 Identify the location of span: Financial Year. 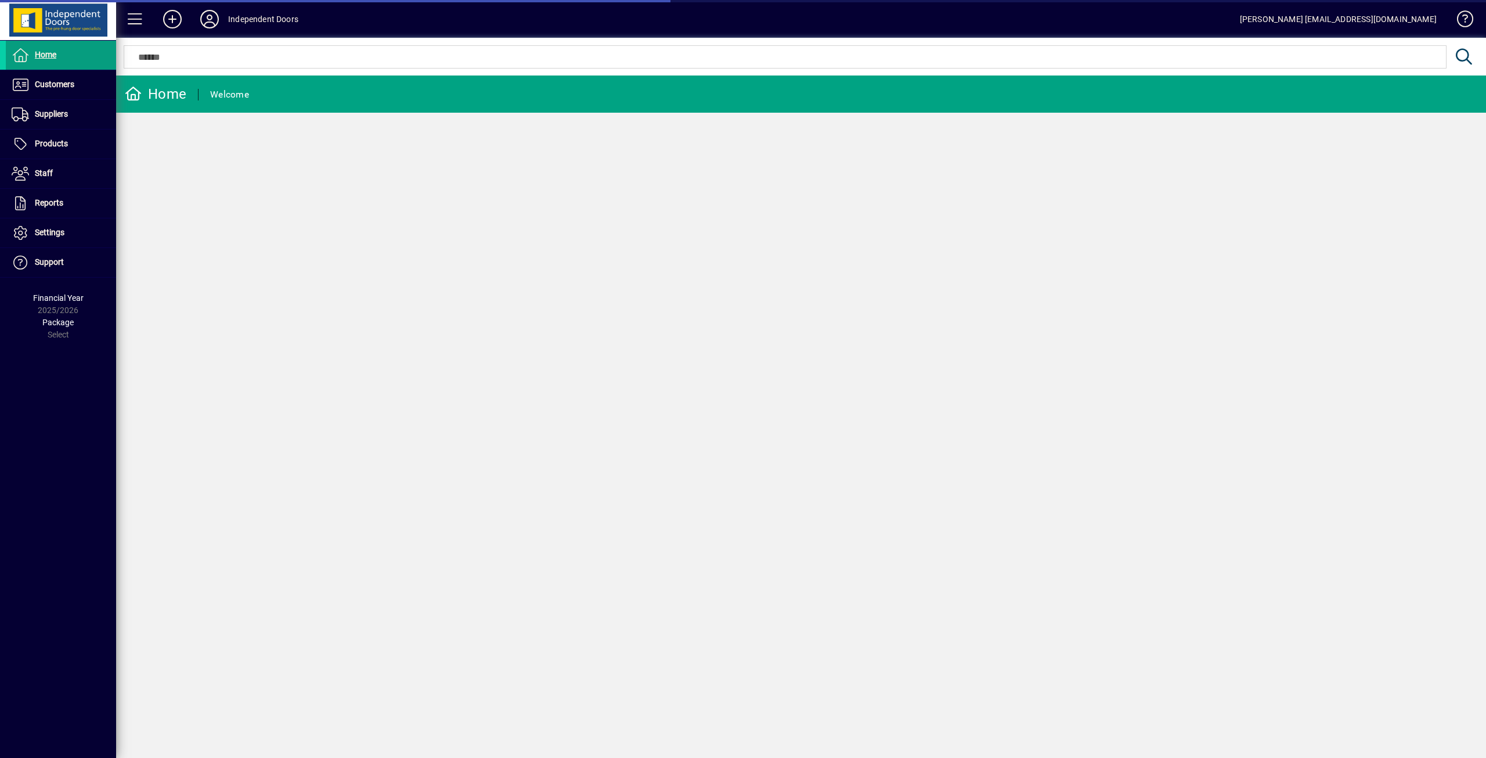
(58, 298).